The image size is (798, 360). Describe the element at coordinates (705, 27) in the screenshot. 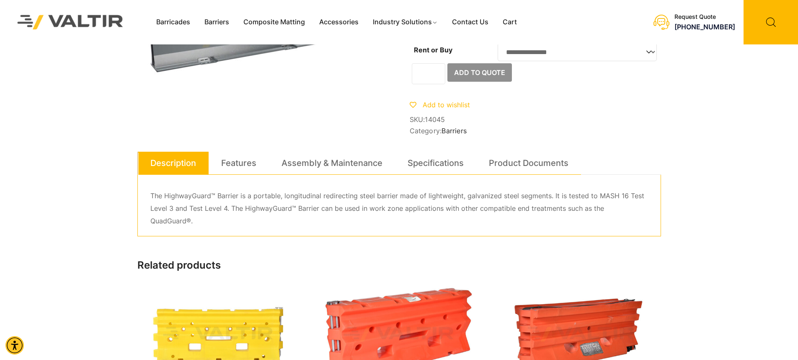

I see `a: call (888) 496-3625` at that location.